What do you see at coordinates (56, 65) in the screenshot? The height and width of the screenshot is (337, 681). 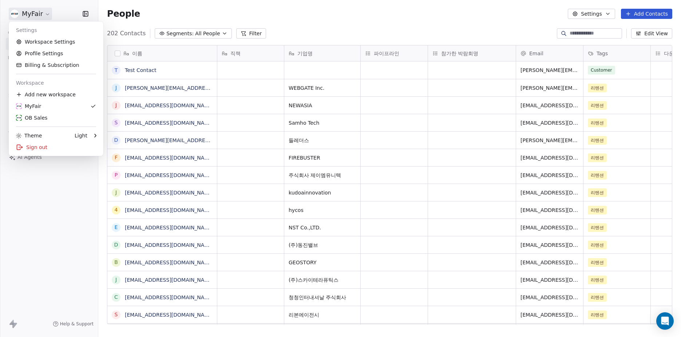 I see `a: Billing & Subscription` at bounding box center [56, 65].